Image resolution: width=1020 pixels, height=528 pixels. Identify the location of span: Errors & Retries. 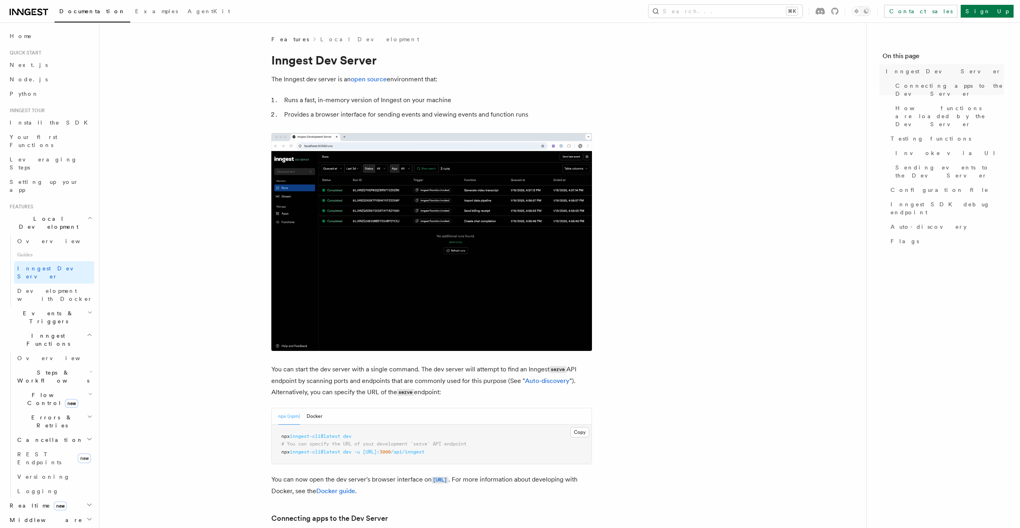
(51, 422).